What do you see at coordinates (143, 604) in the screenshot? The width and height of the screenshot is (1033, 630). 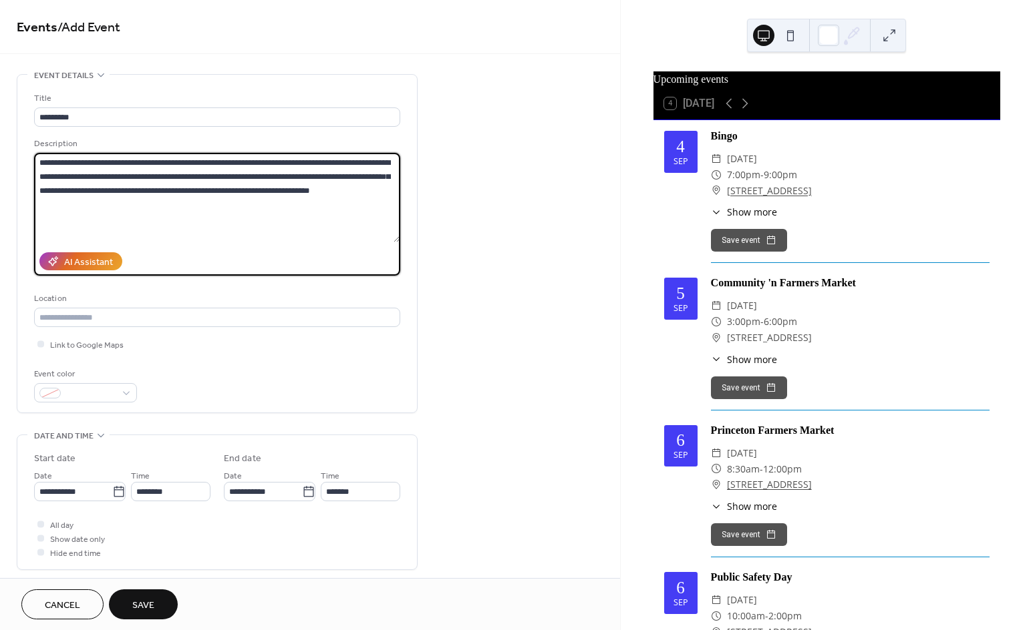 I see `button: Save` at bounding box center [143, 604].